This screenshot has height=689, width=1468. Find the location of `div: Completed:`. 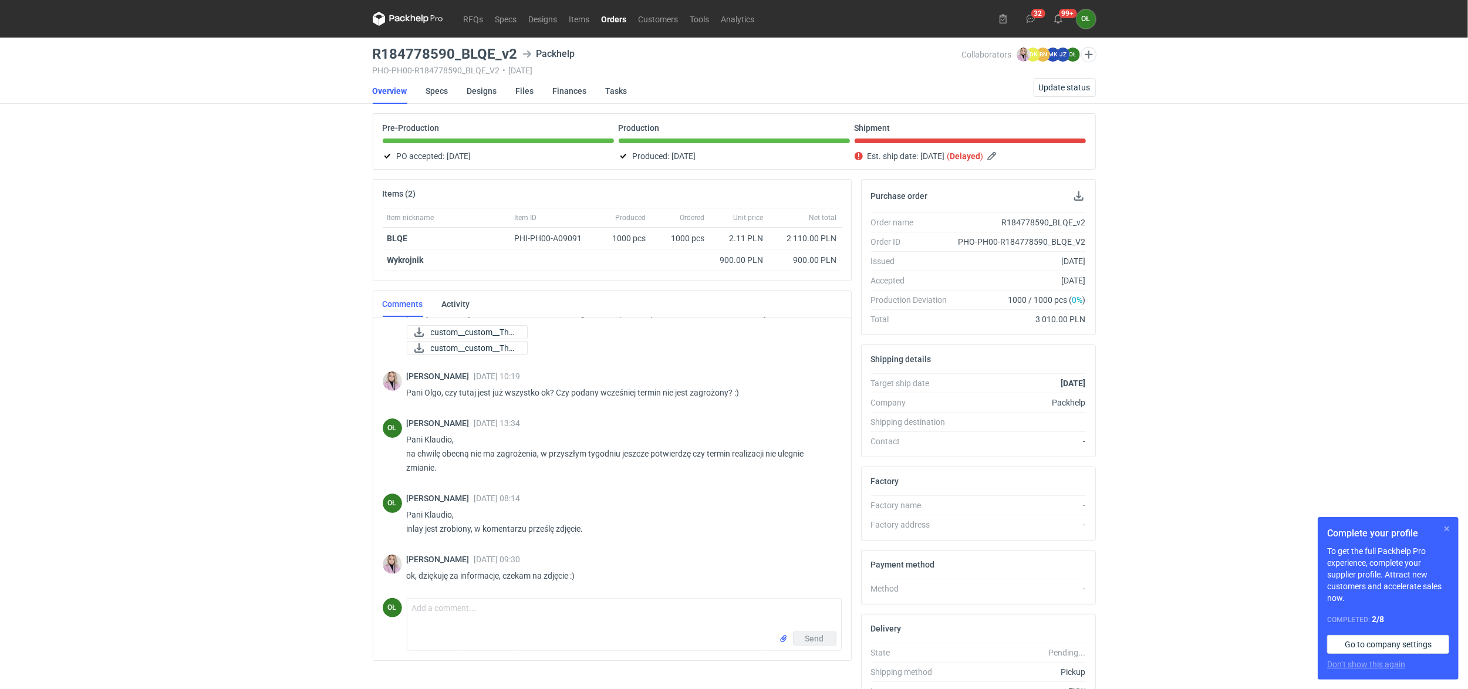

div: Completed: is located at coordinates (1388, 619).